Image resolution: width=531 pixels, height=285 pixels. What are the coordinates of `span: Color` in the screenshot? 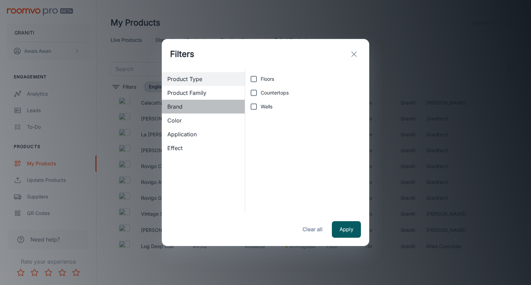 It's located at (203, 121).